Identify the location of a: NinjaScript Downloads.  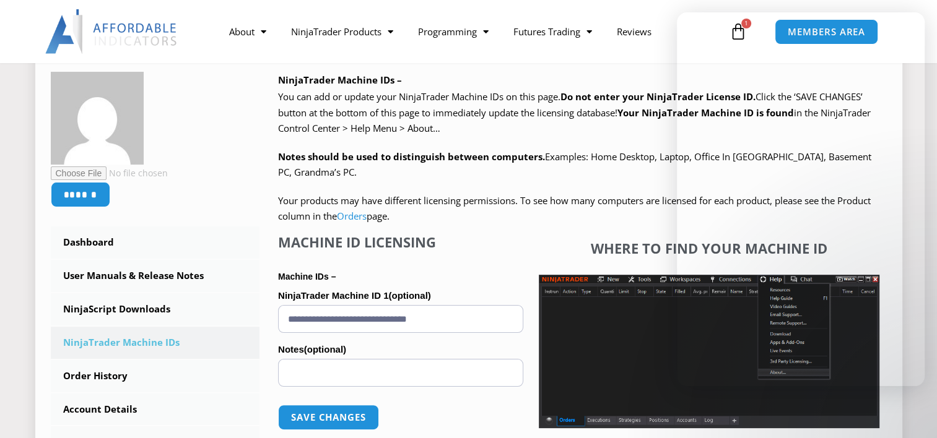
(155, 310).